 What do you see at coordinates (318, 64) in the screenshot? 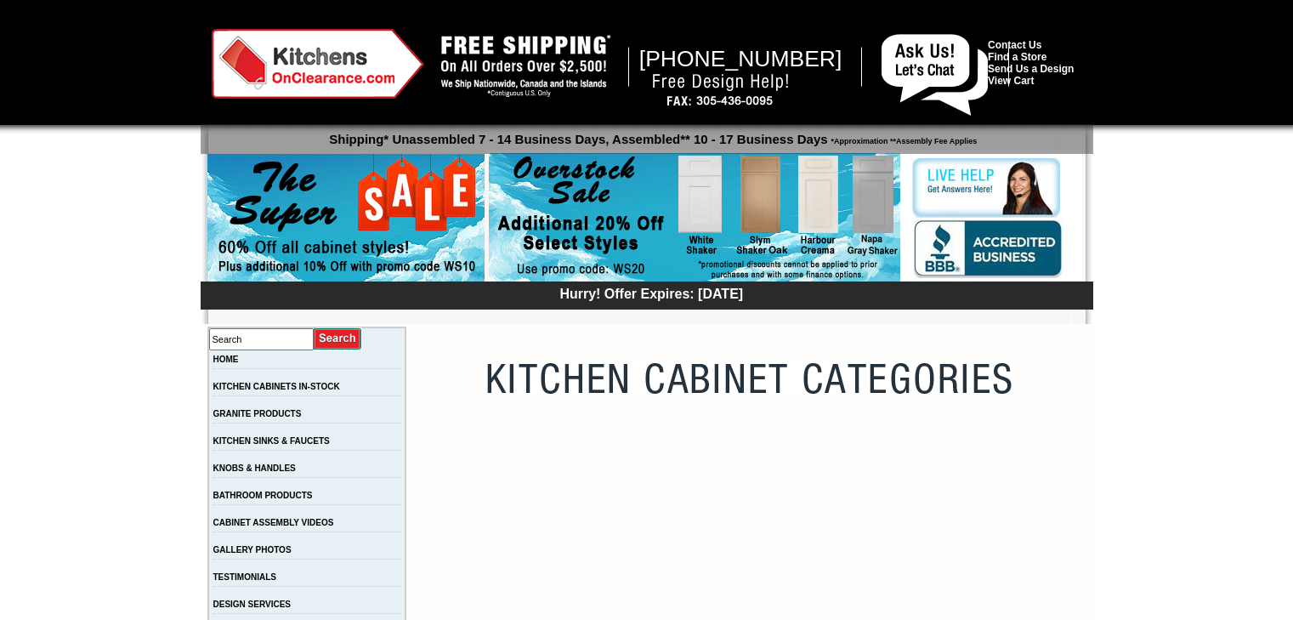
I see `img: Kitchens on Clearance Logo` at bounding box center [318, 64].